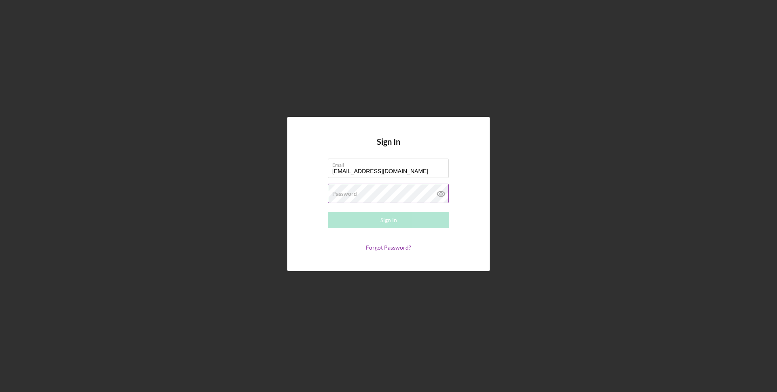 Image resolution: width=777 pixels, height=392 pixels. What do you see at coordinates (388, 220) in the screenshot?
I see `div: Sign In` at bounding box center [388, 220].